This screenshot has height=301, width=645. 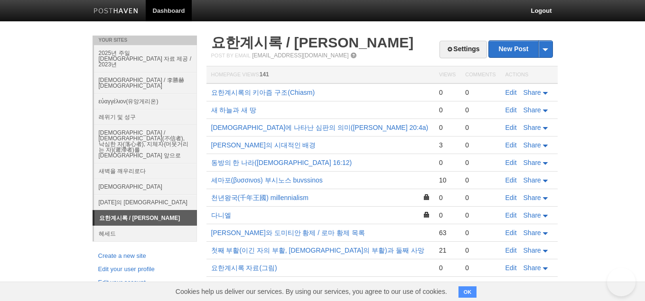 What do you see at coordinates (145, 283) in the screenshot?
I see `a: Edit your account` at bounding box center [145, 283].